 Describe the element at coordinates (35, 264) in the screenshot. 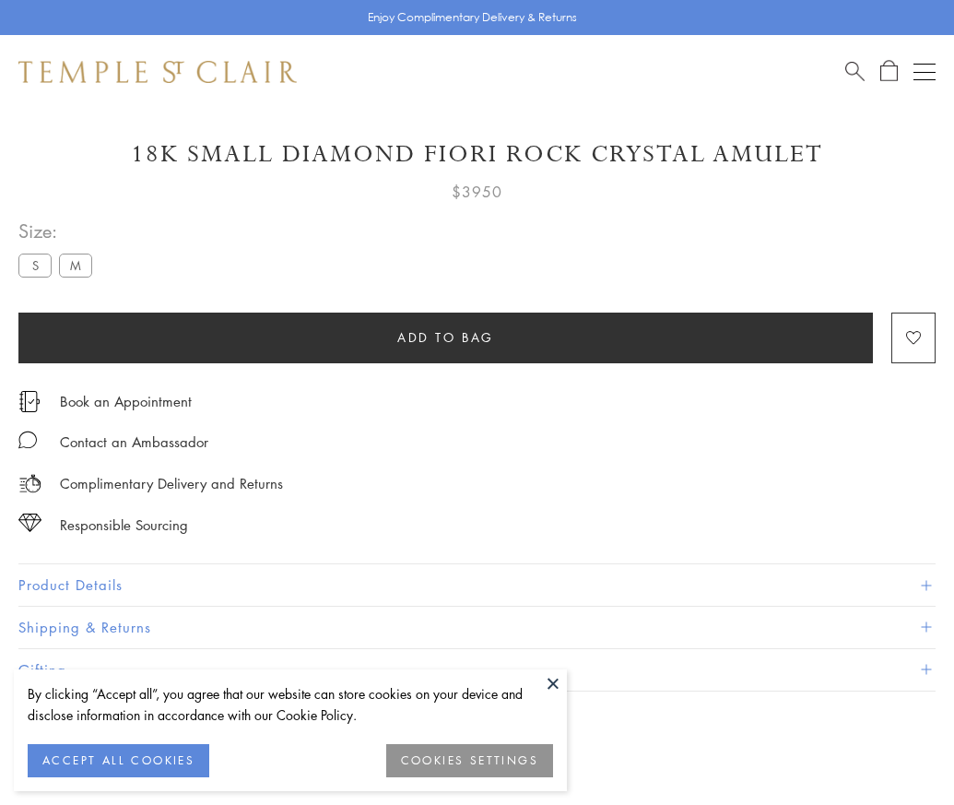

I see `label: S` at that location.